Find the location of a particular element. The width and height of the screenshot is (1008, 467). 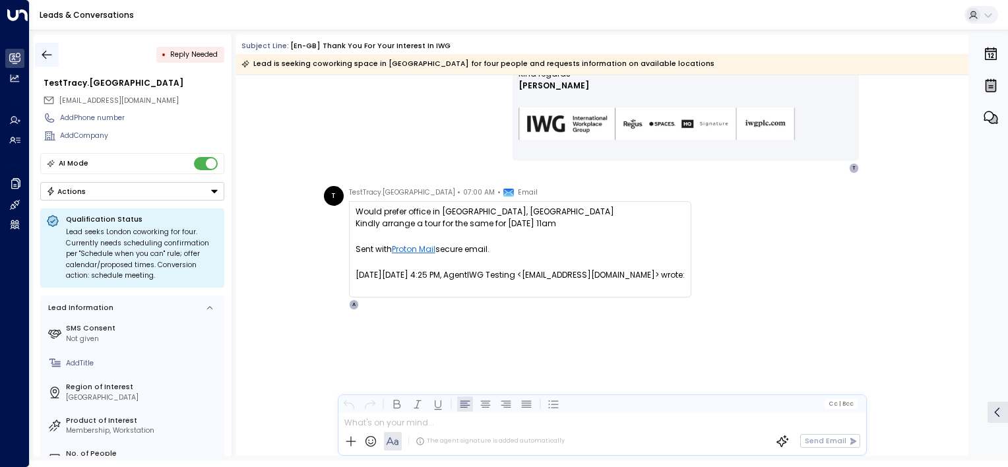

div: Lead Information is located at coordinates (79, 308).